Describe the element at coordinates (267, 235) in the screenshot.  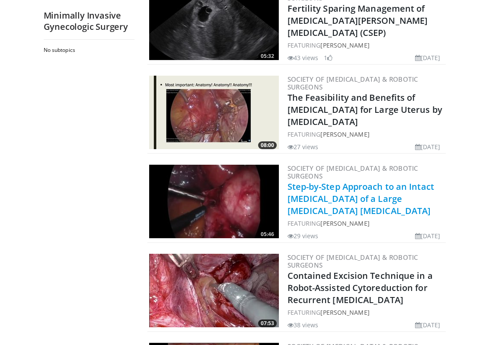
I see `span: 05:46` at that location.